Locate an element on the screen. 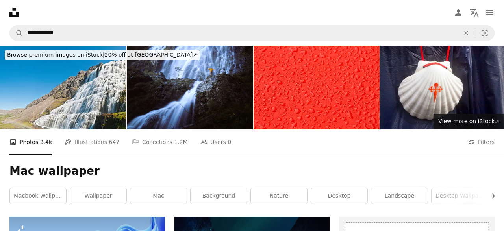 Image resolution: width=504 pixels, height=231 pixels. a: Collections 1.2M is located at coordinates (160, 142).